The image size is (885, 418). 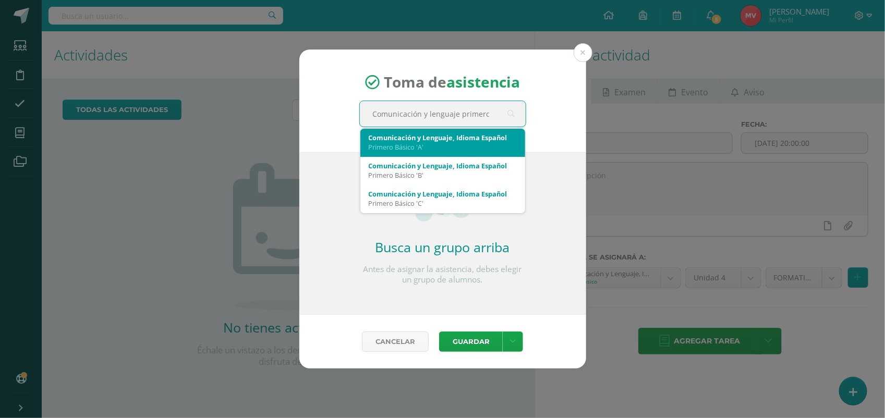 I want to click on span: Toma de, so click(x=451, y=82).